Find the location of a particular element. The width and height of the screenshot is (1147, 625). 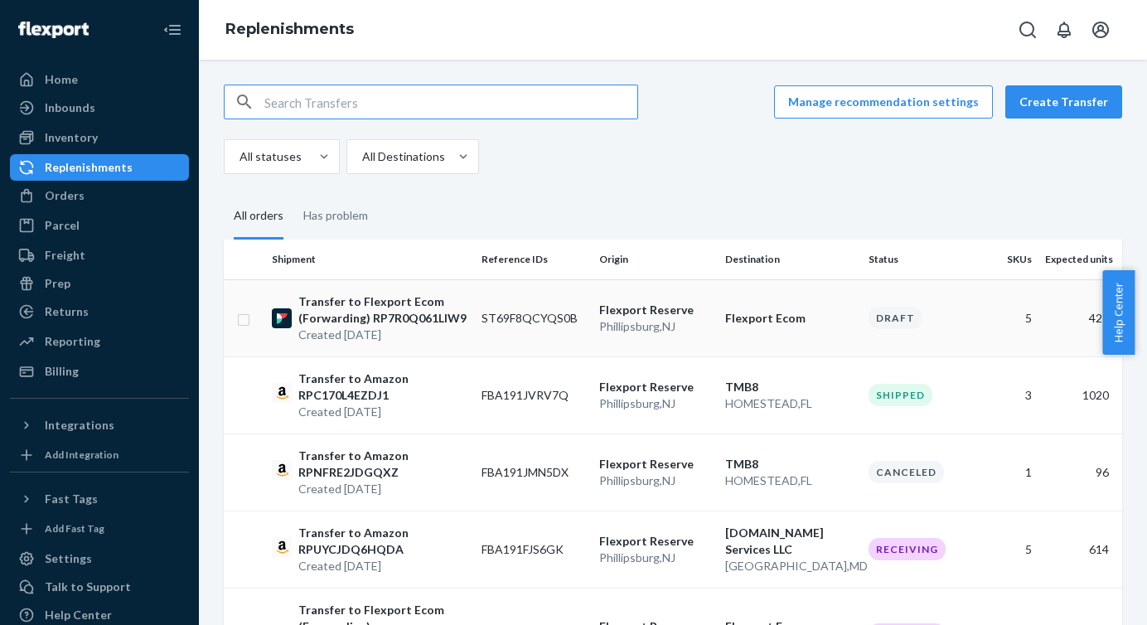

img: Flexport logo is located at coordinates (53, 30).